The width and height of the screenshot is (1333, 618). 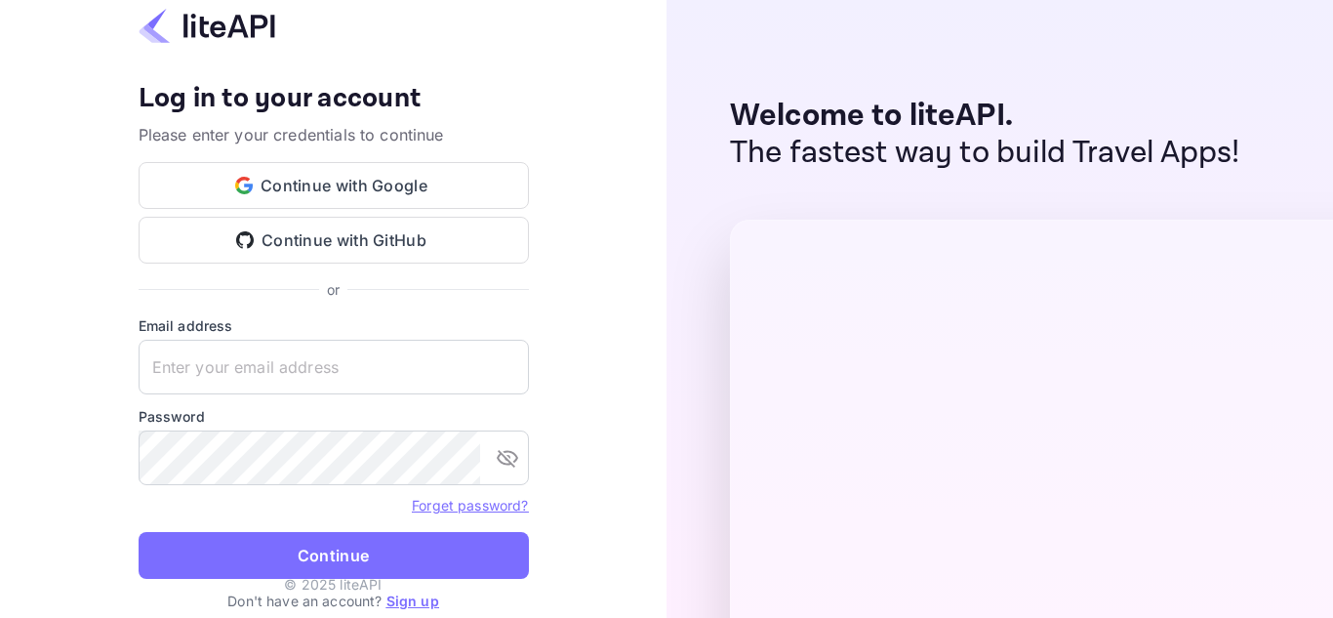 I want to click on p: Don't have an account?, so click(x=334, y=600).